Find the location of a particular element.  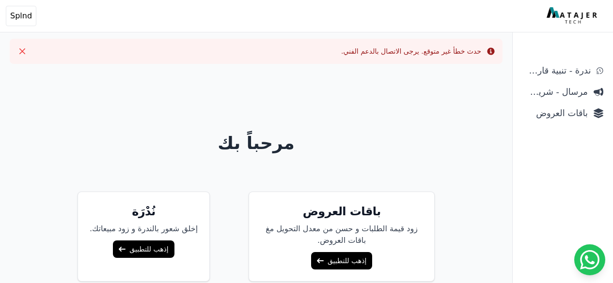

button: Splnd is located at coordinates (21, 16).